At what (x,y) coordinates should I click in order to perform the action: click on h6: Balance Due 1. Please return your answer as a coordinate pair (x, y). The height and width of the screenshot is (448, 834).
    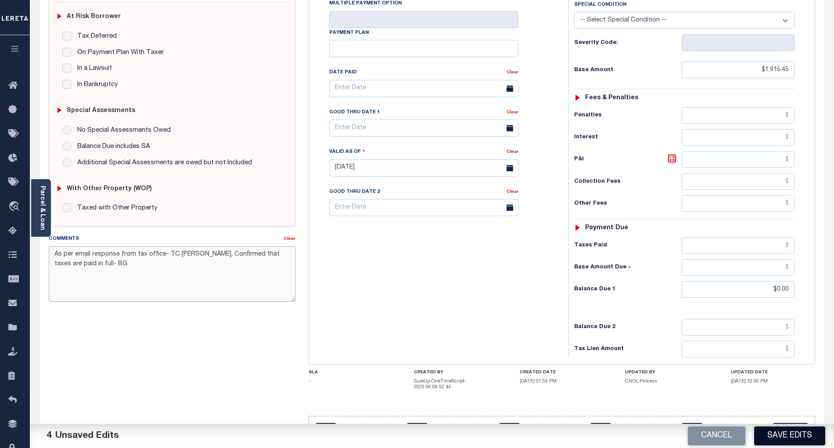
    Looking at the image, I should click on (628, 289).